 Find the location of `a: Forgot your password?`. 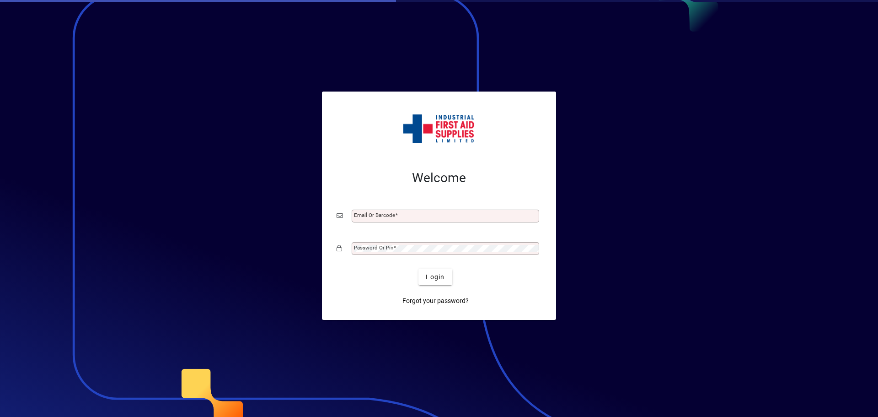

a: Forgot your password? is located at coordinates (436, 301).